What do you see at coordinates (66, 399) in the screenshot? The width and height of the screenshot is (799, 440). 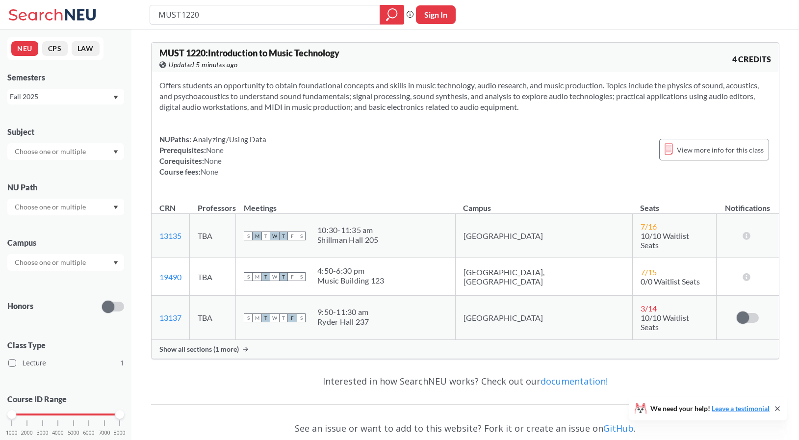 I see `p: Course ID Range` at bounding box center [66, 399].